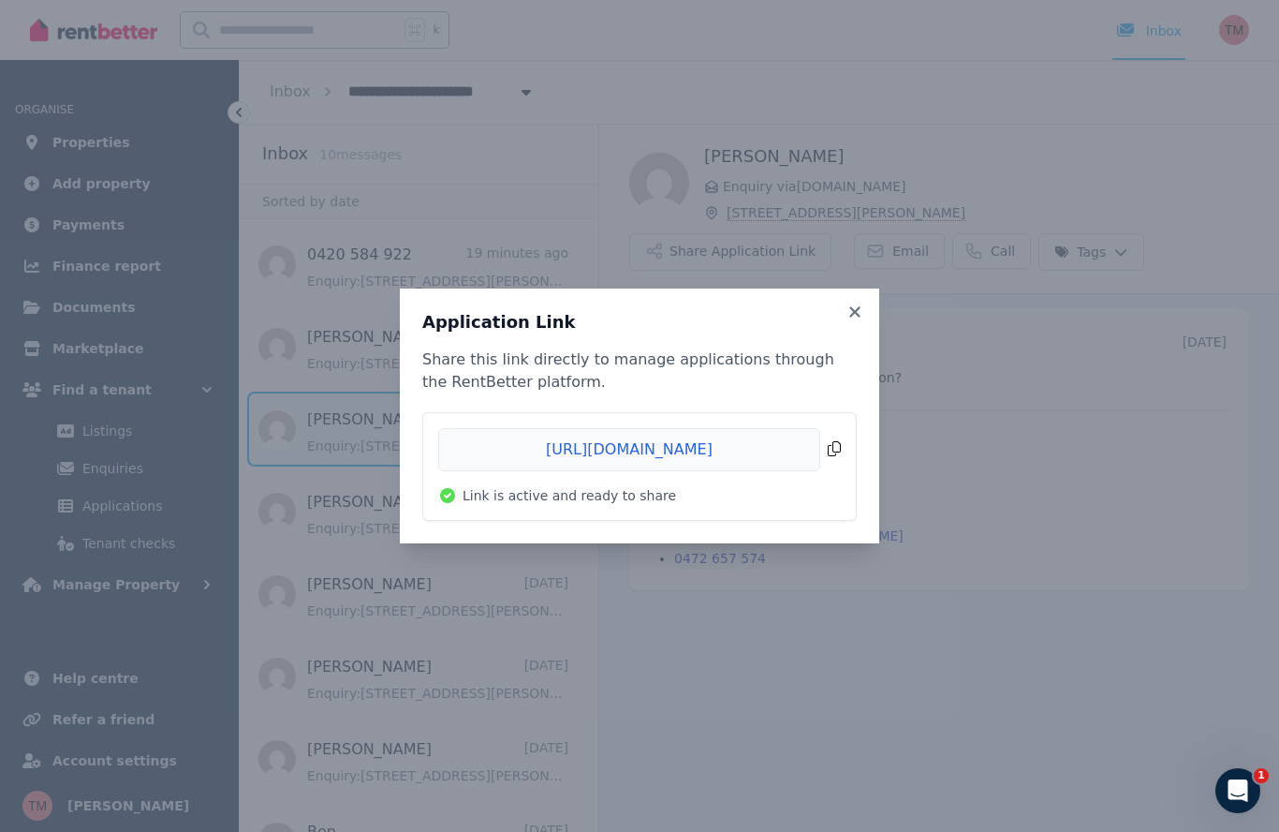 Image resolution: width=1279 pixels, height=832 pixels. What do you see at coordinates (640, 371) in the screenshot?
I see `p: Share this link directly to manage applications through the RentBetter platform.` at bounding box center [640, 371].